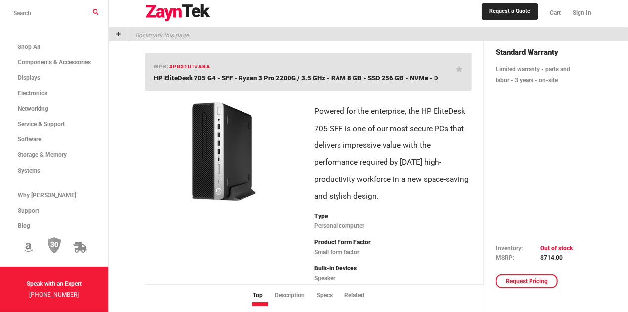 This screenshot has height=312, width=628. What do you see at coordinates (24, 226) in the screenshot?
I see `span: Blog` at bounding box center [24, 226].